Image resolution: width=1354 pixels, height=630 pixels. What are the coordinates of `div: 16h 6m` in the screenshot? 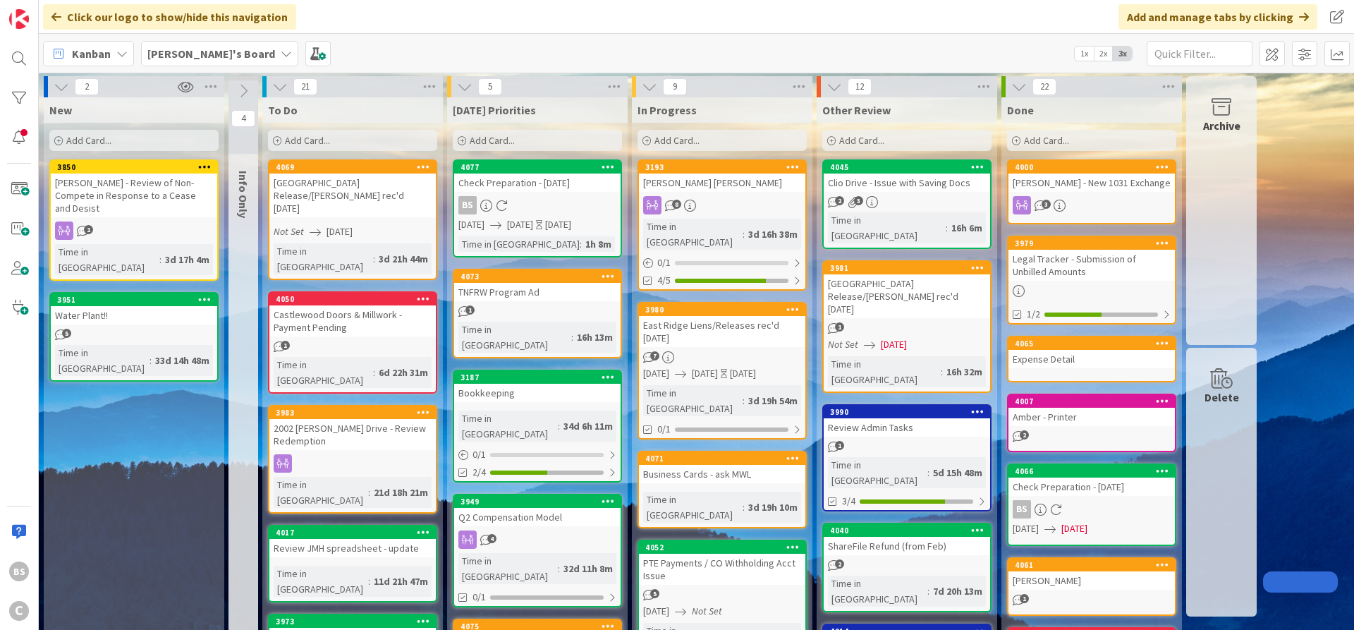 It's located at (967, 228).